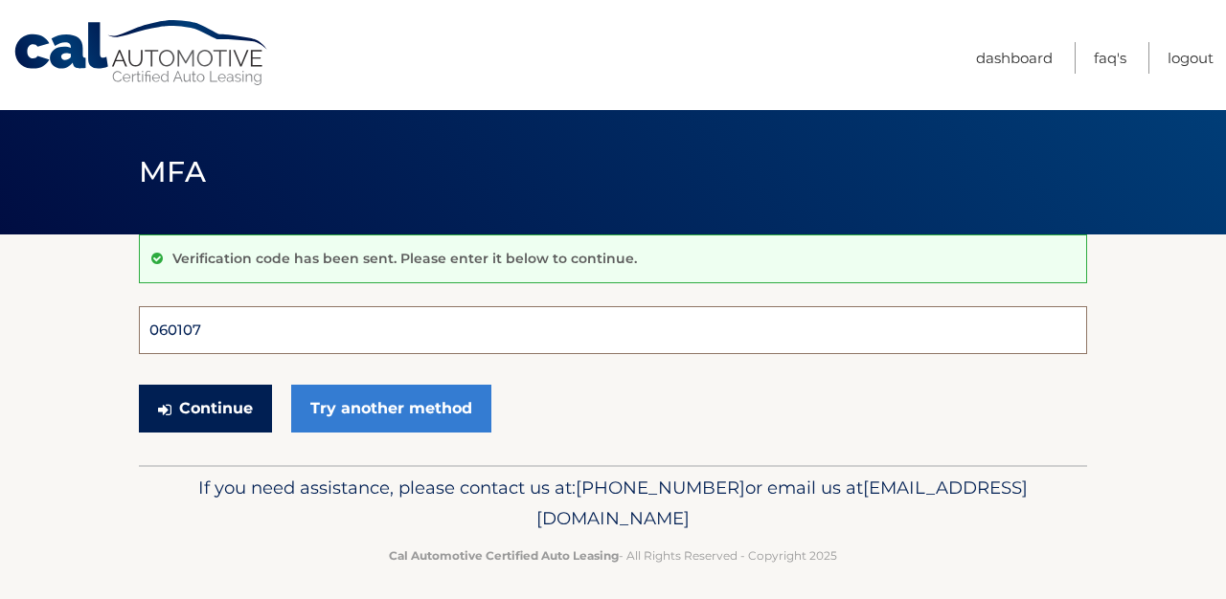 This screenshot has width=1226, height=599. Describe the element at coordinates (1190, 57) in the screenshot. I see `a: Logout` at that location.